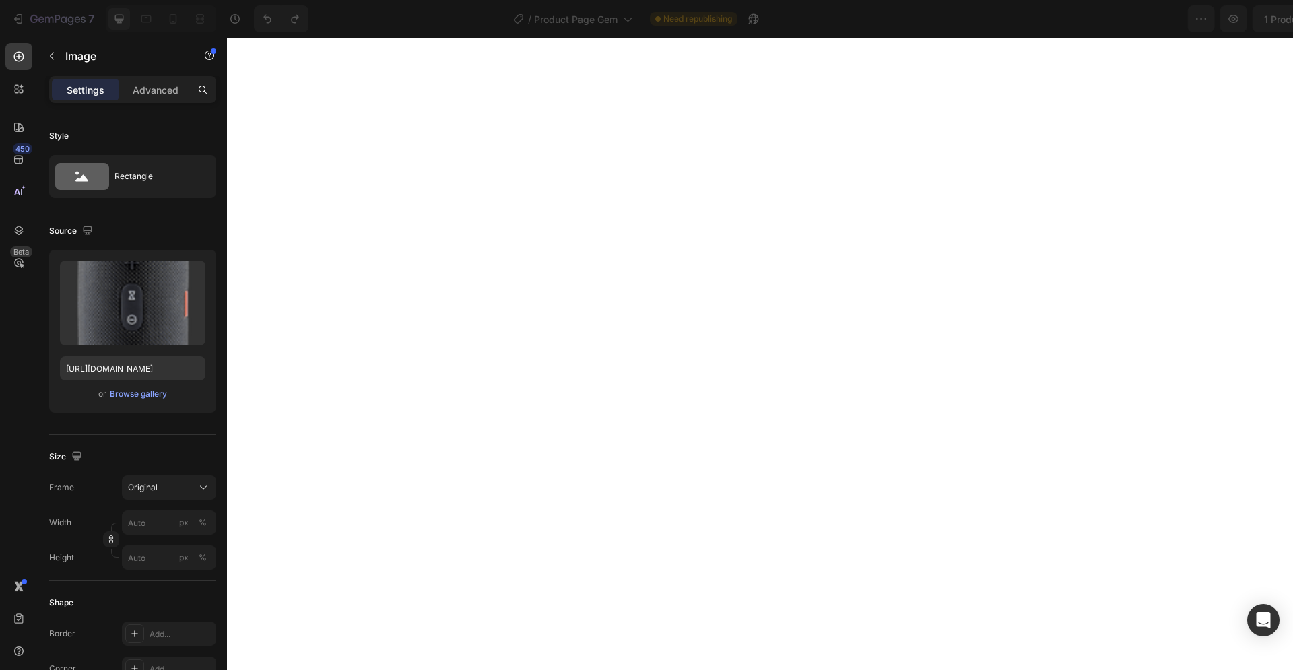 This screenshot has width=1293, height=670. What do you see at coordinates (91, 19) in the screenshot?
I see `p: 7` at bounding box center [91, 19].